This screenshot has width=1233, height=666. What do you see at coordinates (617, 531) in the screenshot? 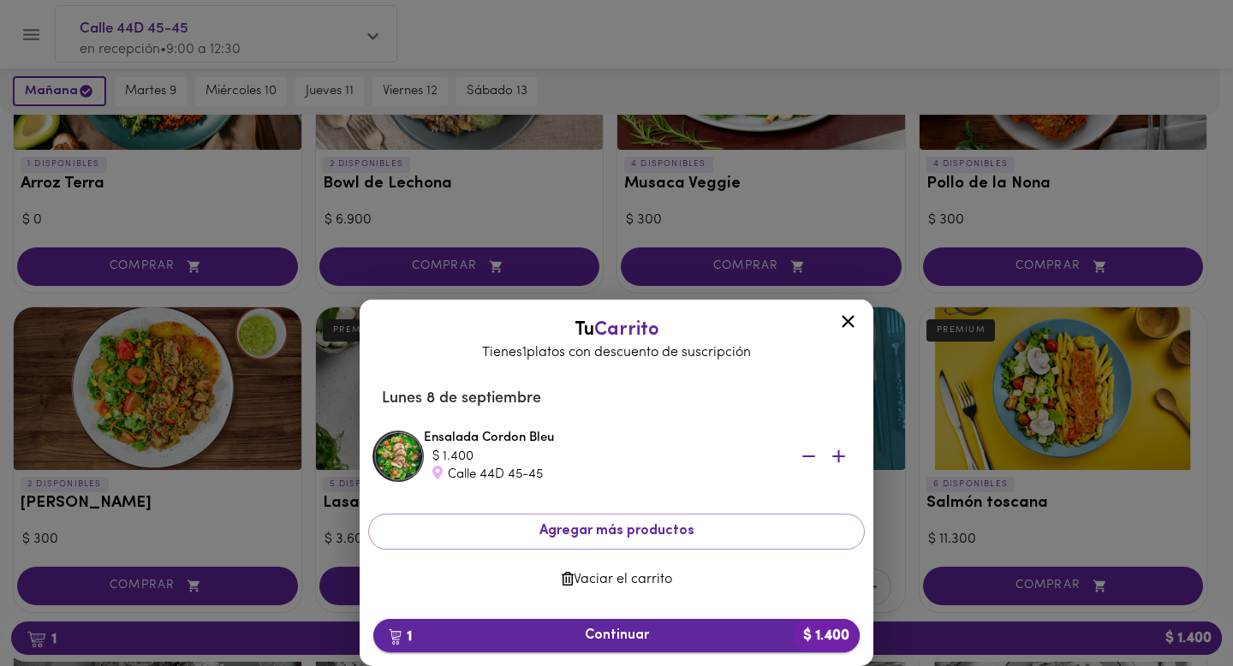
I see `span: Agregar más productos` at bounding box center [617, 531].